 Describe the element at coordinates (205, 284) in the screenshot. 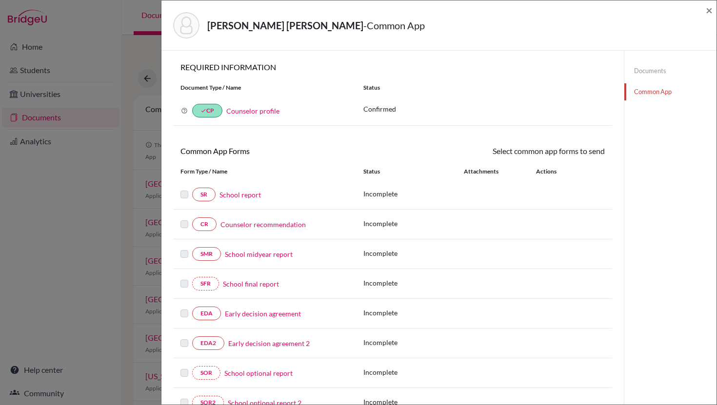

I see `a: SFR` at that location.